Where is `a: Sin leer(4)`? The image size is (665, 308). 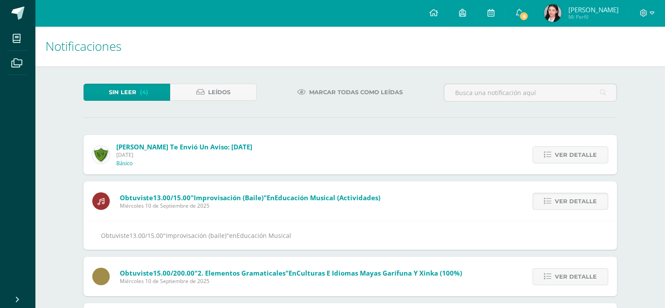
a: Sin leer(4) is located at coordinates (127, 92).